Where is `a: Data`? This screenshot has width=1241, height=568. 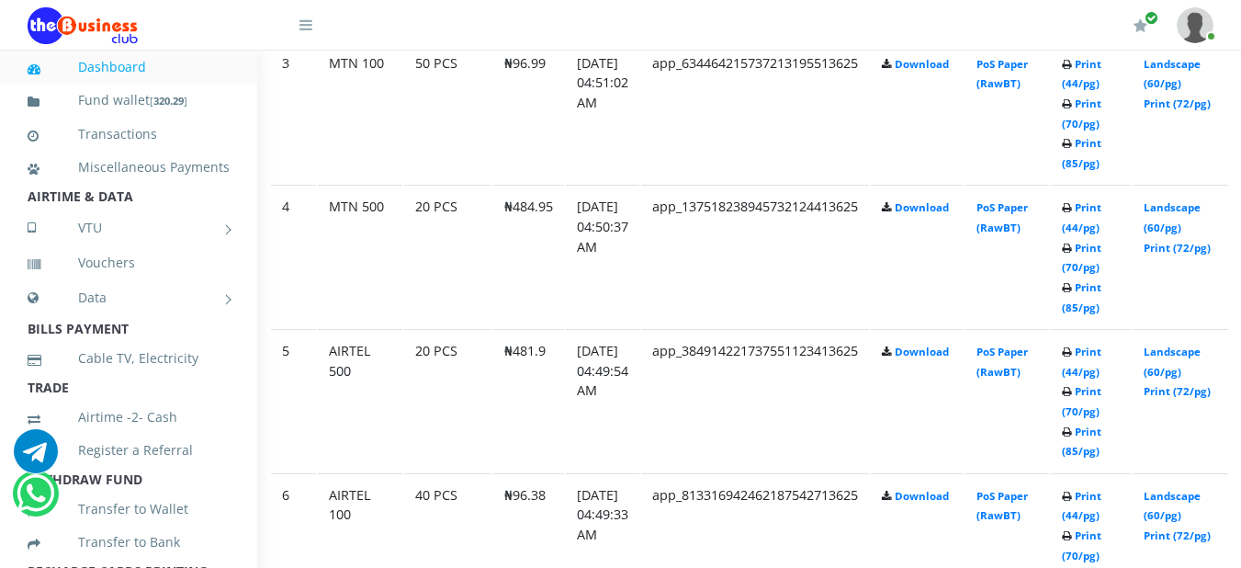
a: Data is located at coordinates (129, 298).